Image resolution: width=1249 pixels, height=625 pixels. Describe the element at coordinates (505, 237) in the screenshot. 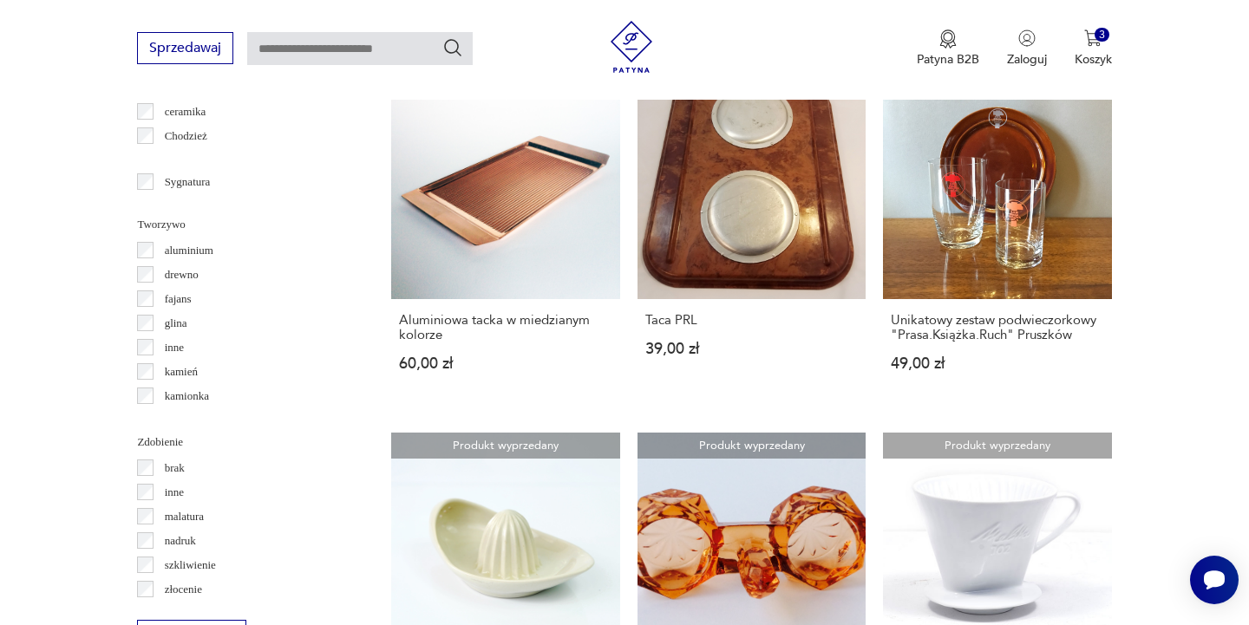

I see `a: Produkt wyprzedanyAluminiowa tacka w miedzianym kolorzeAluminiowa tacka w miedzianym kolorze60,00 zł` at that location.